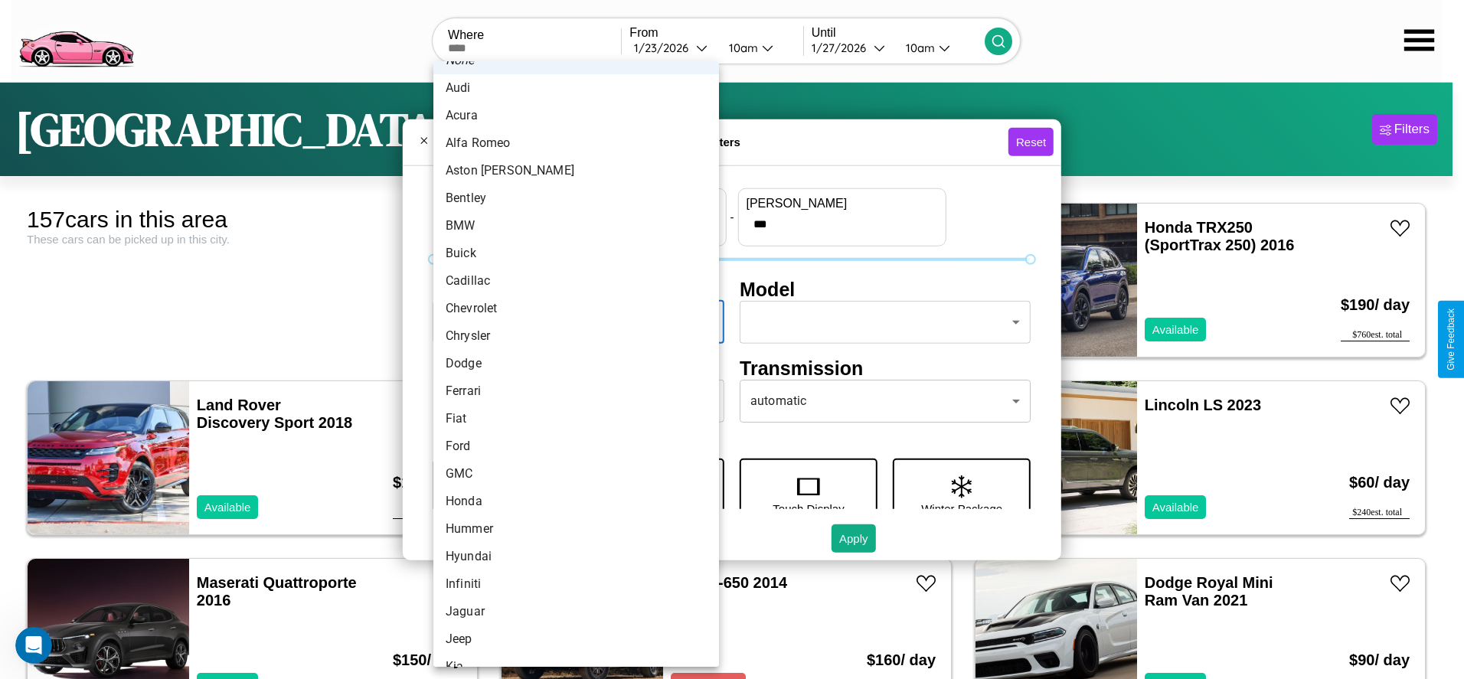 The width and height of the screenshot is (1464, 679). What do you see at coordinates (576, 253) in the screenshot?
I see `li: Buick` at bounding box center [576, 253].